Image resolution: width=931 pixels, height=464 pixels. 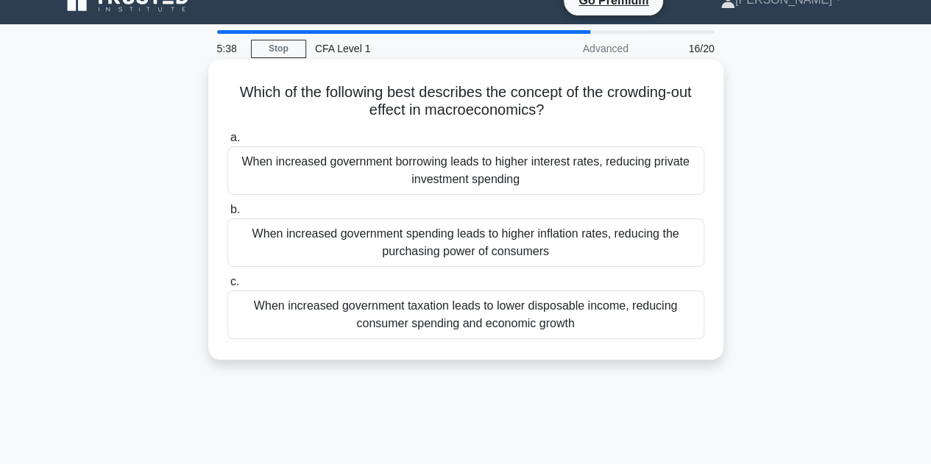 I want to click on h5: Which of the following best describes the concept of the crowding-out effect in macroeconomics?, so click(x=466, y=102).